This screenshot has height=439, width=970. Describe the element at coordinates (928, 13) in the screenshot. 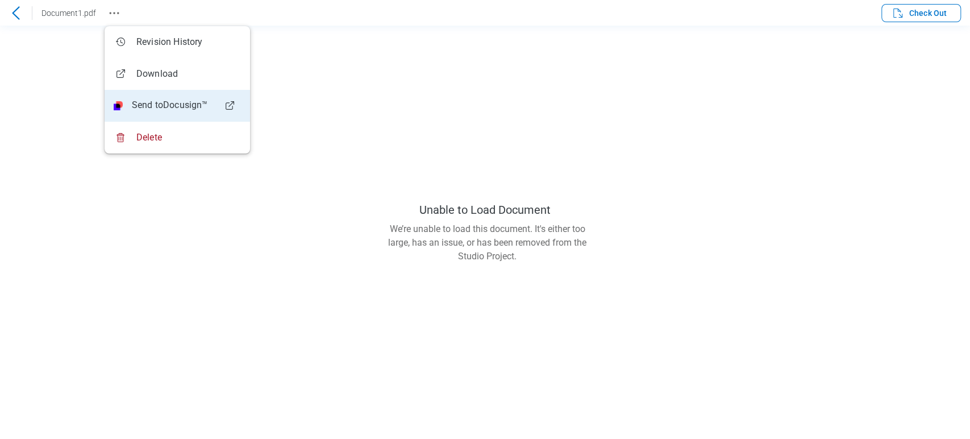

I see `span: Check Out` at that location.